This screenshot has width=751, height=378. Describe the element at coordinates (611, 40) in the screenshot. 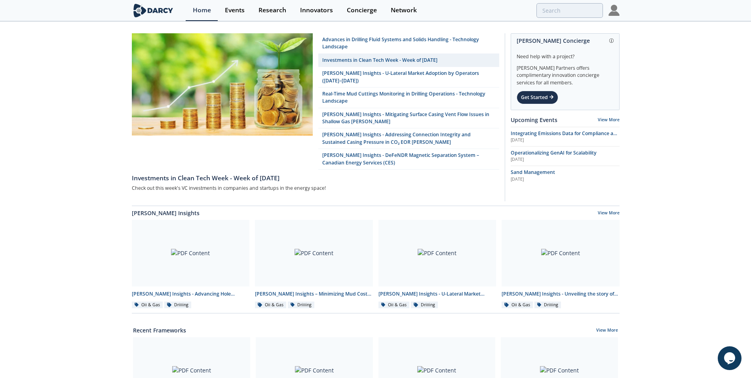

I see `img: information.svg` at that location.